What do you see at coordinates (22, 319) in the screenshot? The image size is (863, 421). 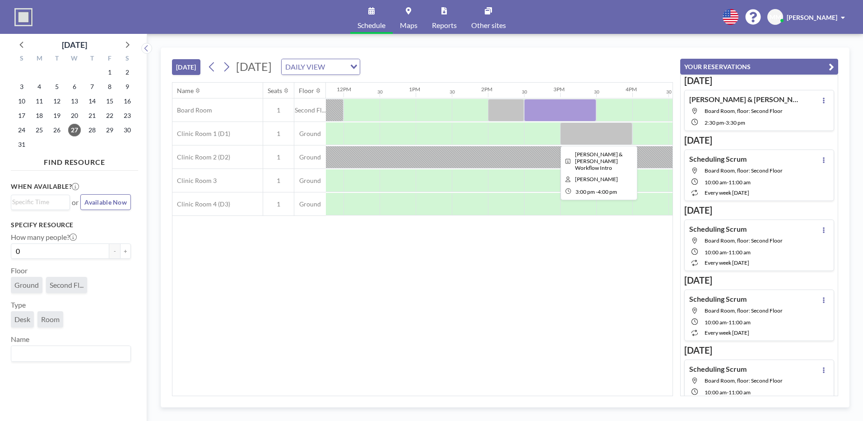 I see `span: Desk` at bounding box center [22, 319].